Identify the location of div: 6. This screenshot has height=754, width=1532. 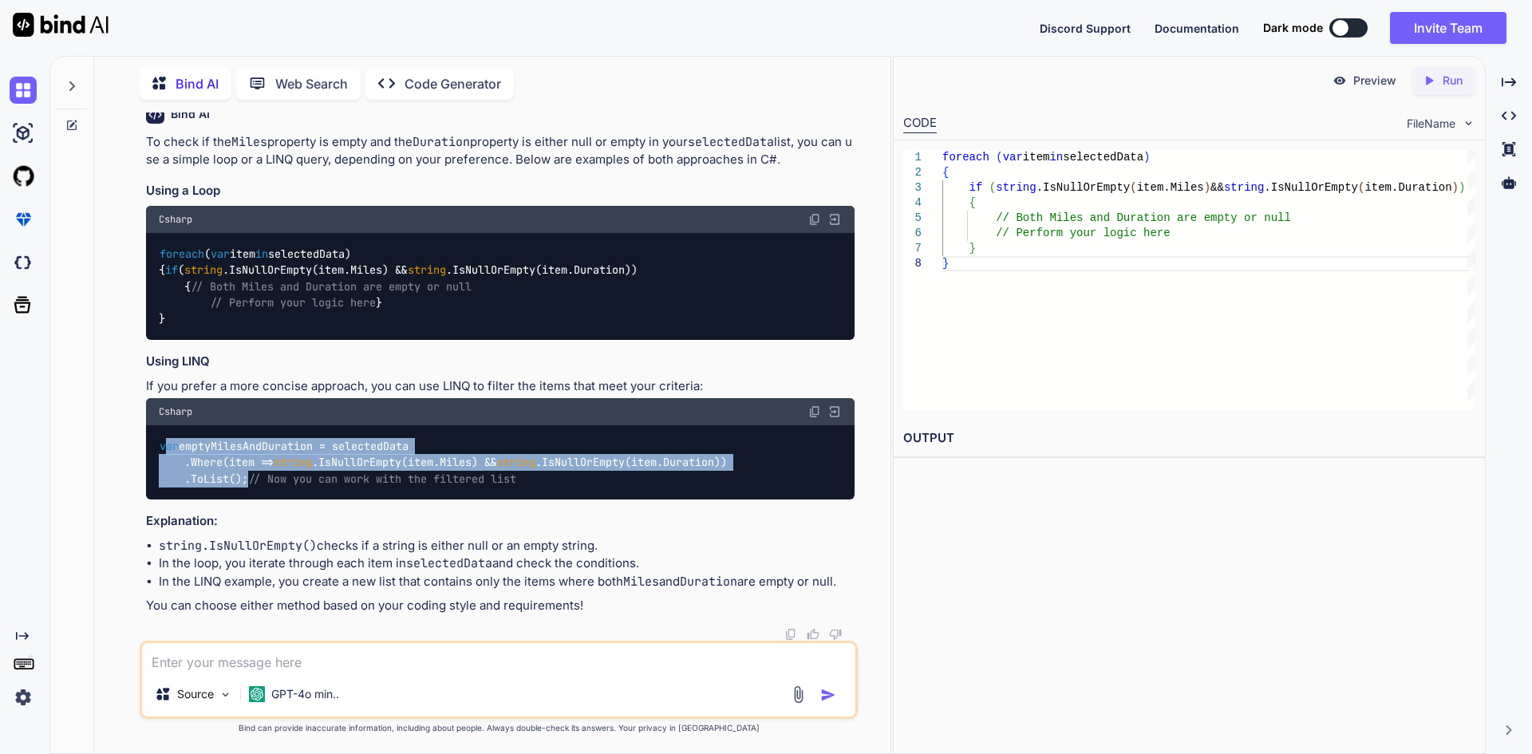
(912, 233).